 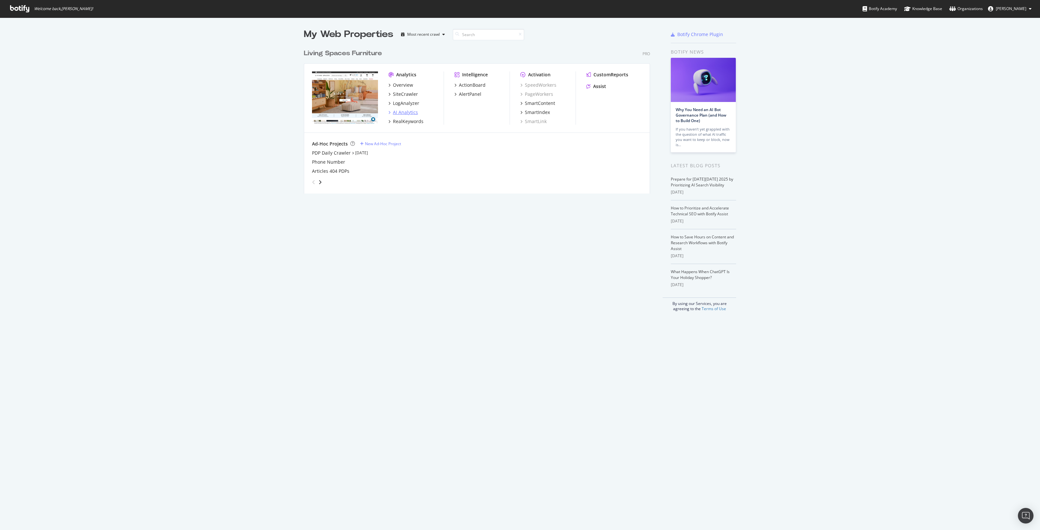 What do you see at coordinates (540, 103) in the screenshot?
I see `div: SmartContent` at bounding box center [540, 103].